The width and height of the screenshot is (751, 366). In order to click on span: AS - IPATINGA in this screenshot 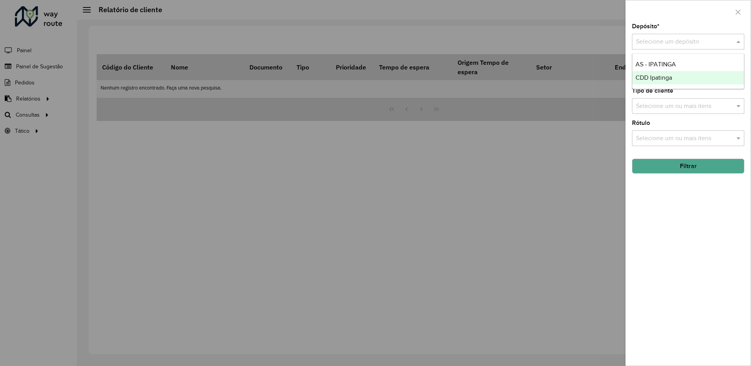, I will do `click(655, 64)`.